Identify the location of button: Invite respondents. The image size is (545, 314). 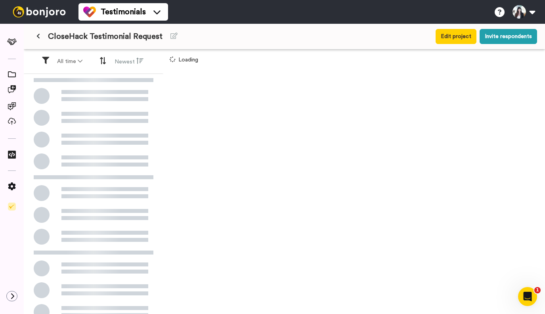
(509, 36).